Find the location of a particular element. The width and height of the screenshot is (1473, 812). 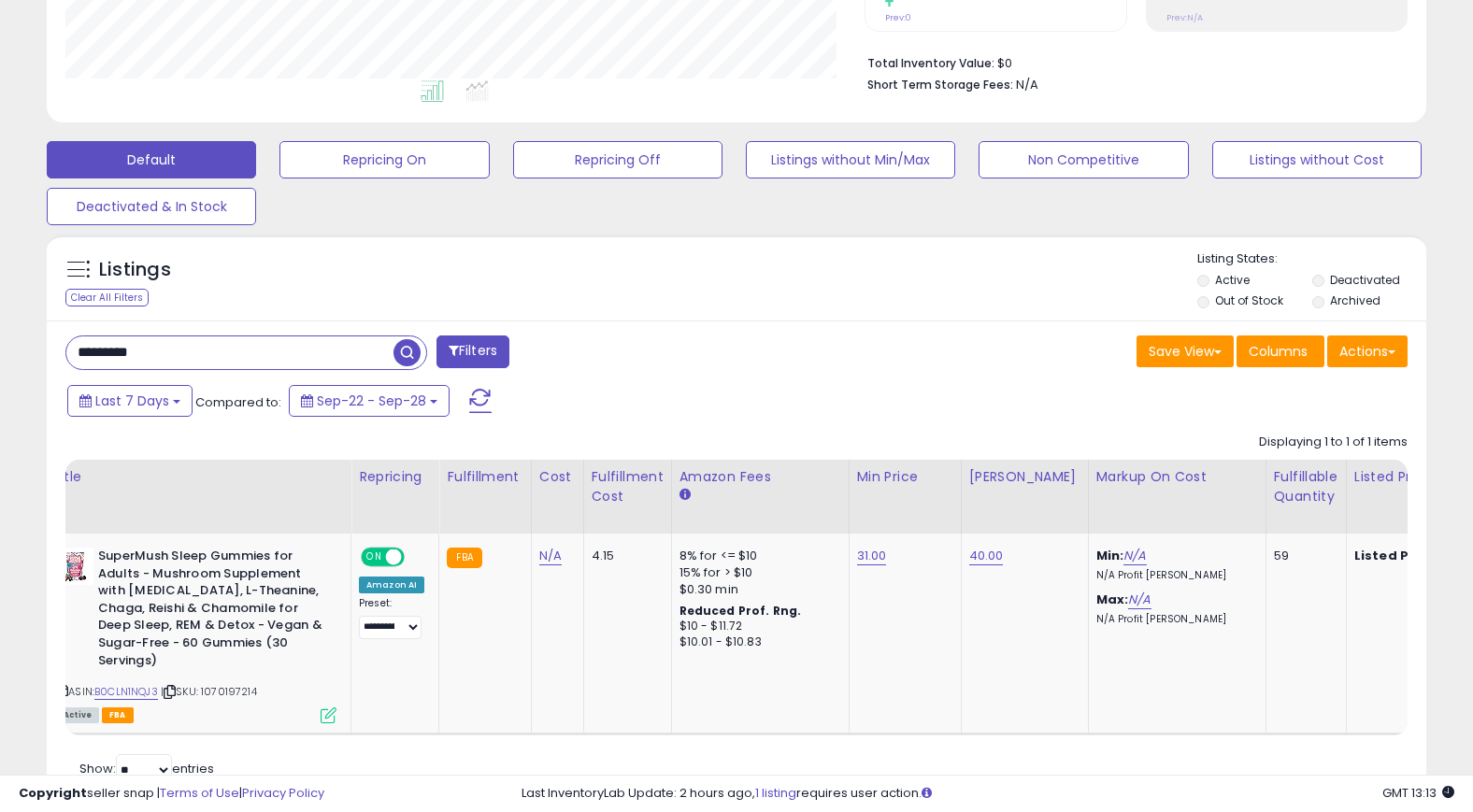

p: Listing States: is located at coordinates (1312, 259).